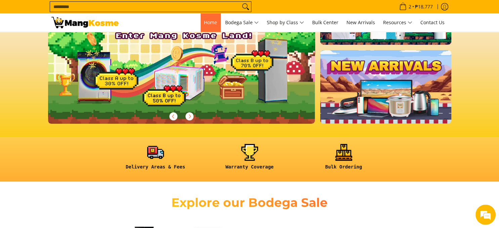 This screenshot has width=499, height=228. I want to click on span: We are offline. Please leave us a message., so click(66, 104).